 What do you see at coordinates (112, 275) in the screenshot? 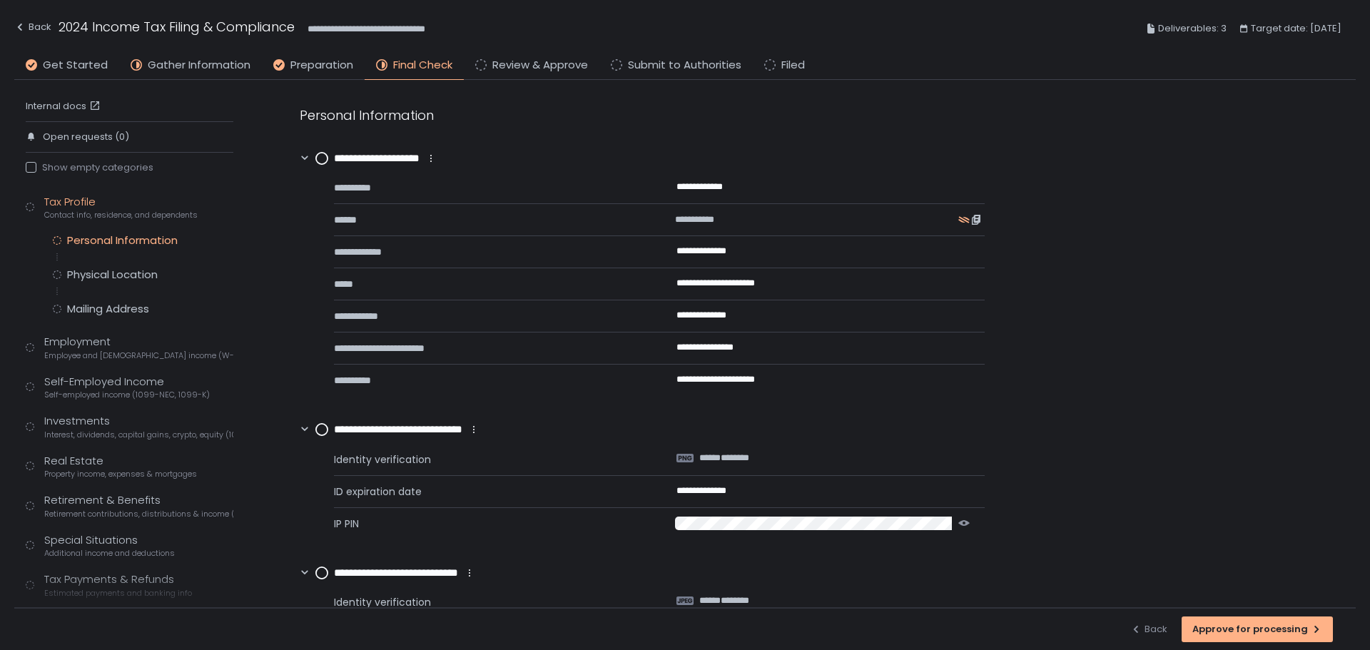
I see `div: Physical Location` at bounding box center [112, 275].